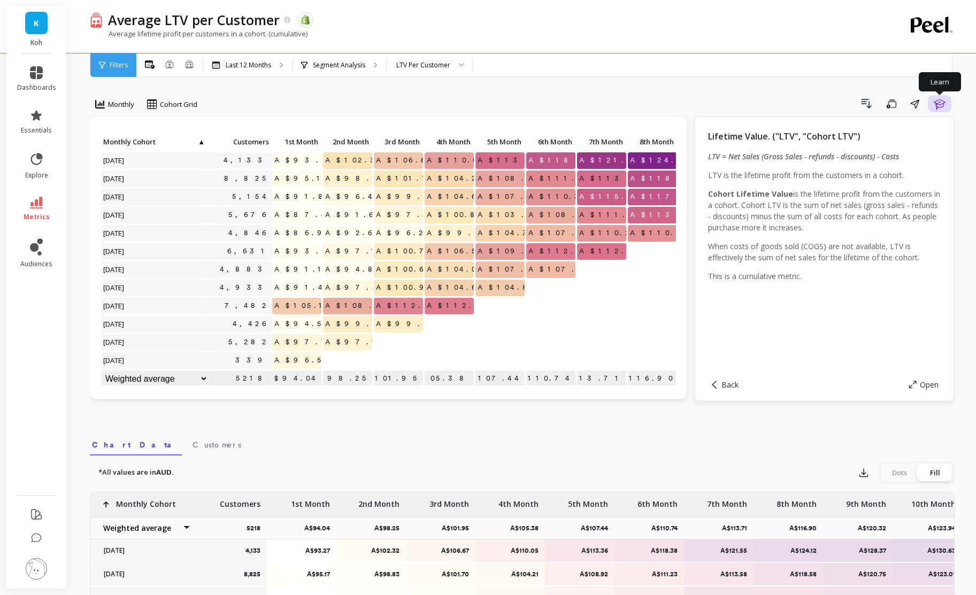  Describe the element at coordinates (719, 574) in the screenshot. I see `p: A$113.58` at that location.